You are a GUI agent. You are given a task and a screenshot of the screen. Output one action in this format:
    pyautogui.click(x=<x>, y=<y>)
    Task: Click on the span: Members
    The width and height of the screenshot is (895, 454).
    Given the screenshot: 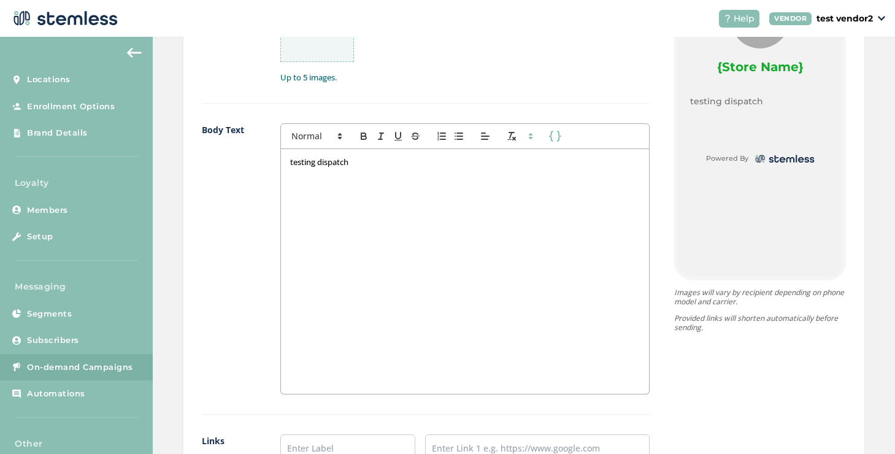 What is the action you would take?
    pyautogui.click(x=47, y=210)
    